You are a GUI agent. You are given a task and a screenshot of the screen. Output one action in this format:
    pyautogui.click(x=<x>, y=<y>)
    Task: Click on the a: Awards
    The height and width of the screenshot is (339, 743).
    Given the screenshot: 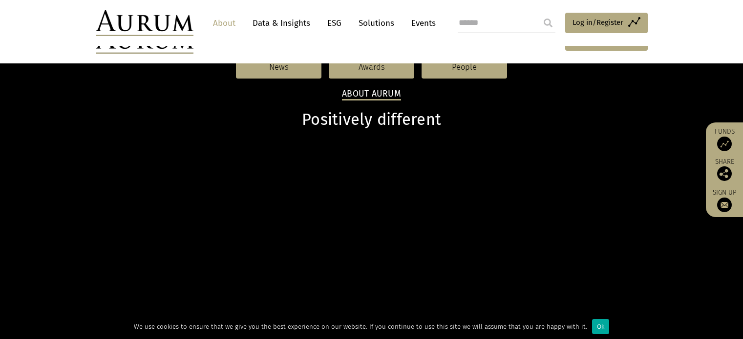 What is the action you would take?
    pyautogui.click(x=371, y=67)
    